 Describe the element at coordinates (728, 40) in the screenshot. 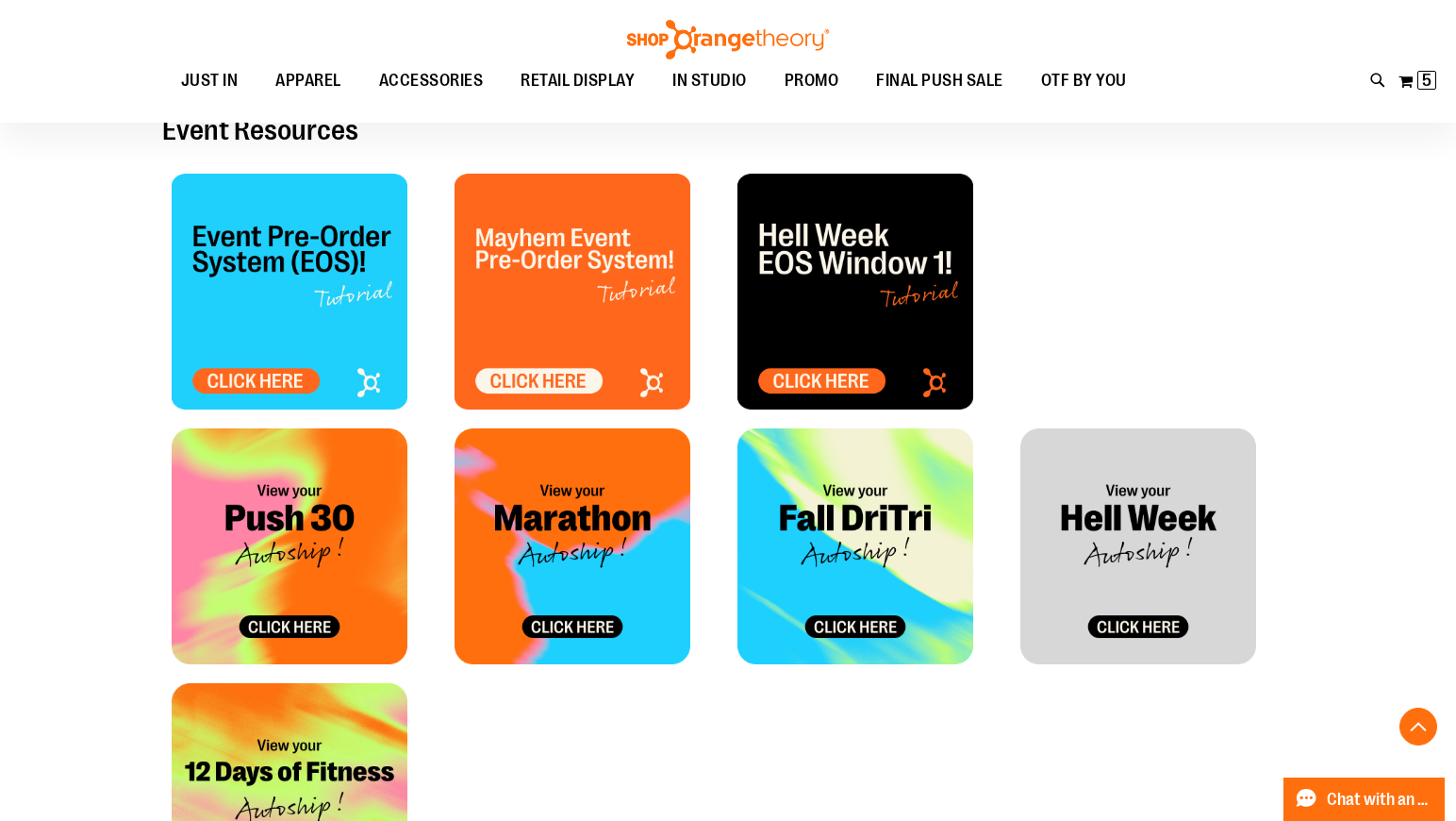

I see `img: Shop Orangetheory` at that location.